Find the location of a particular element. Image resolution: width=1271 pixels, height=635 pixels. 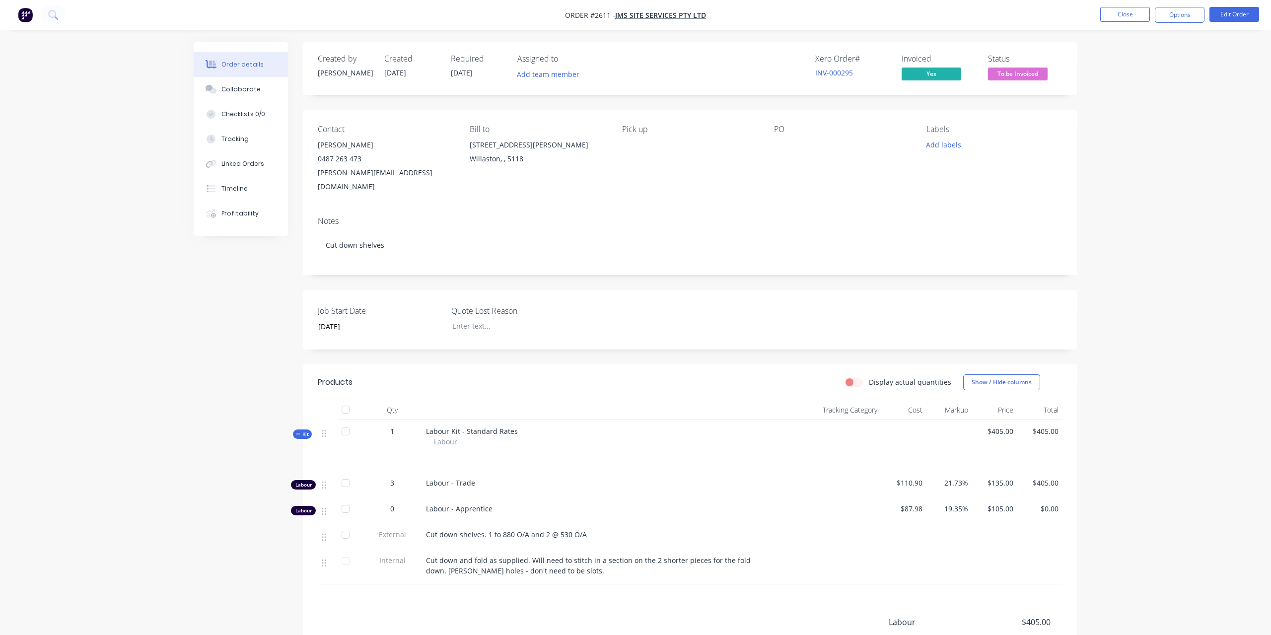

span: Yes is located at coordinates (931, 73).